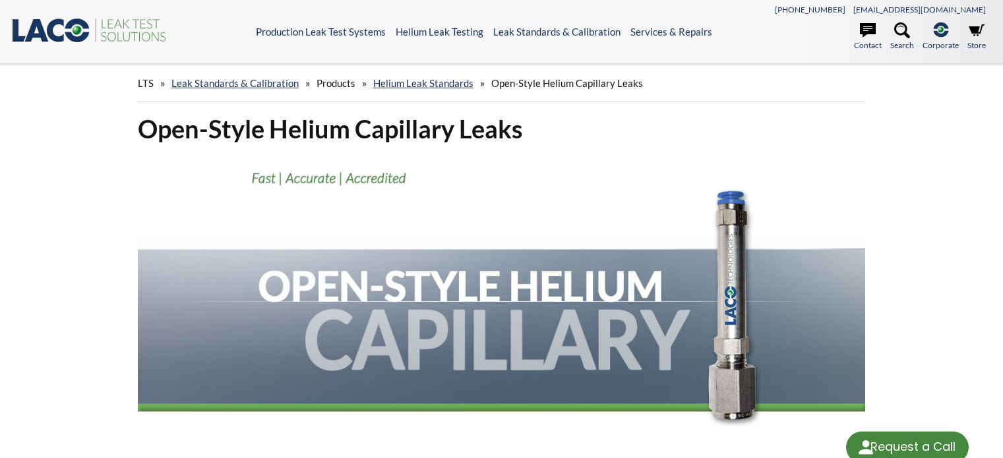 This screenshot has height=458, width=1003. I want to click on h1: Open-Style Helium Capillary Leaks, so click(502, 129).